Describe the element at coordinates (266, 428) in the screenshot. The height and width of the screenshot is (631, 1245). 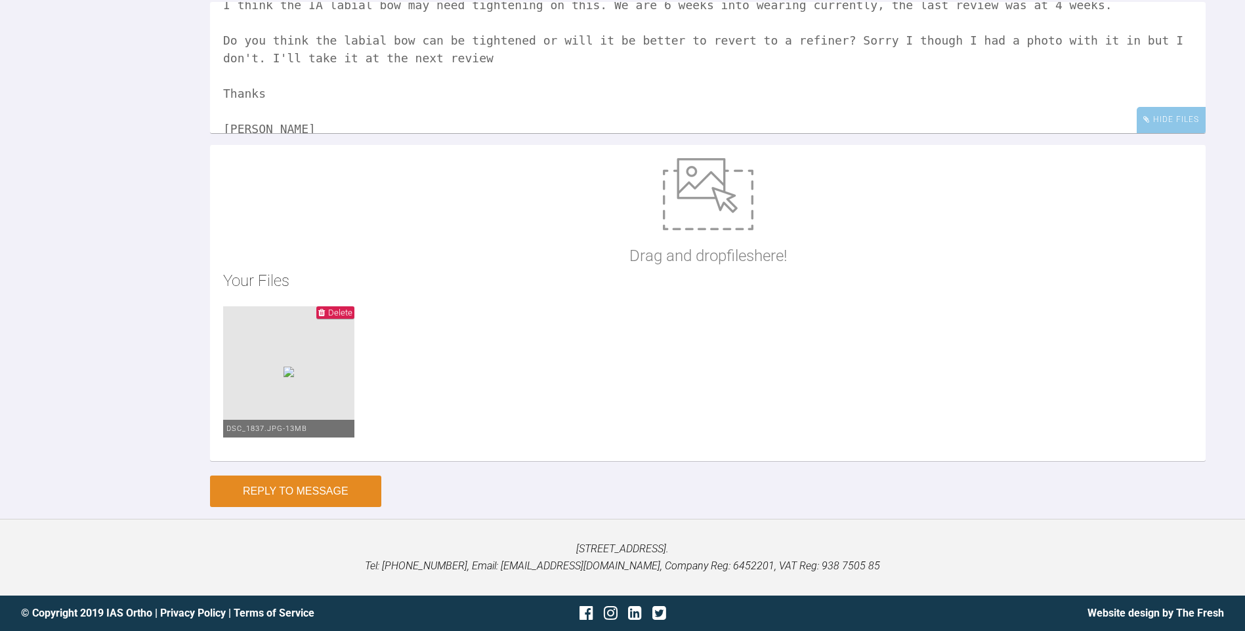
I see `span: DSC_1837.JPG - 13MB` at that location.